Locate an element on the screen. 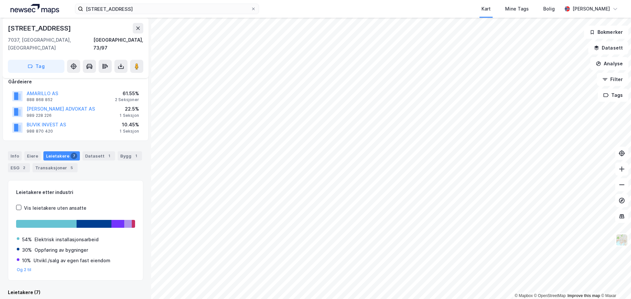  div: Vis leietakere uten ansatte is located at coordinates (55, 208).